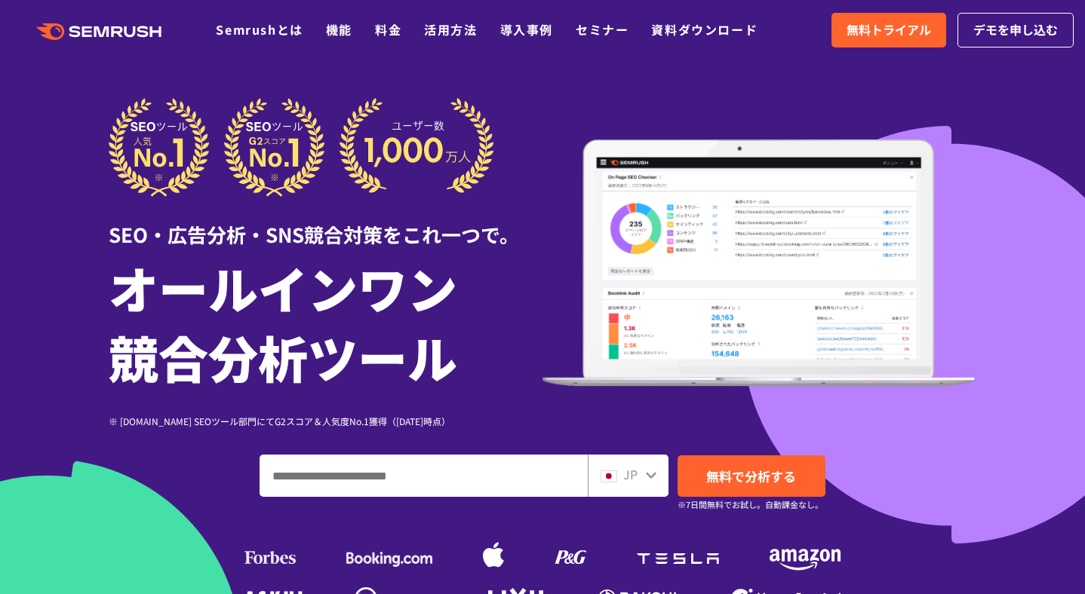 The image size is (1085, 594). Describe the element at coordinates (602, 29) in the screenshot. I see `a: セミナー` at that location.